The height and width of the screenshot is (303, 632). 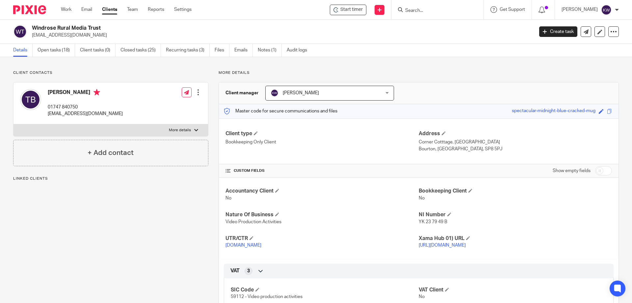 I want to click on a: Emails, so click(x=244, y=50).